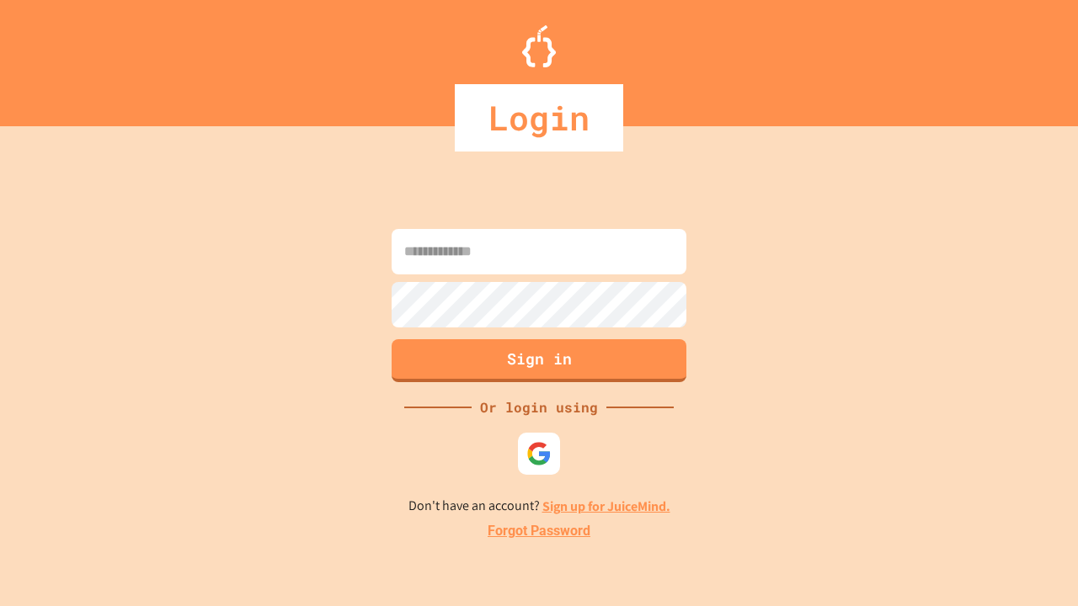  I want to click on a: Forgot Password, so click(539, 531).